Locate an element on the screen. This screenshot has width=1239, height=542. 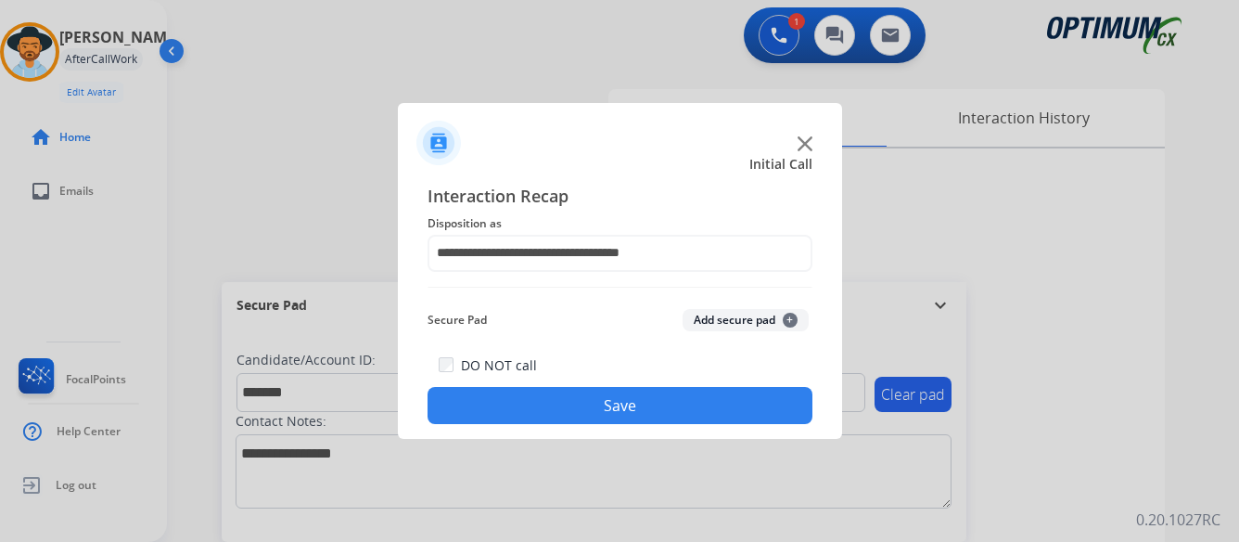
img: contact-recap-line.svg is located at coordinates (620, 287).